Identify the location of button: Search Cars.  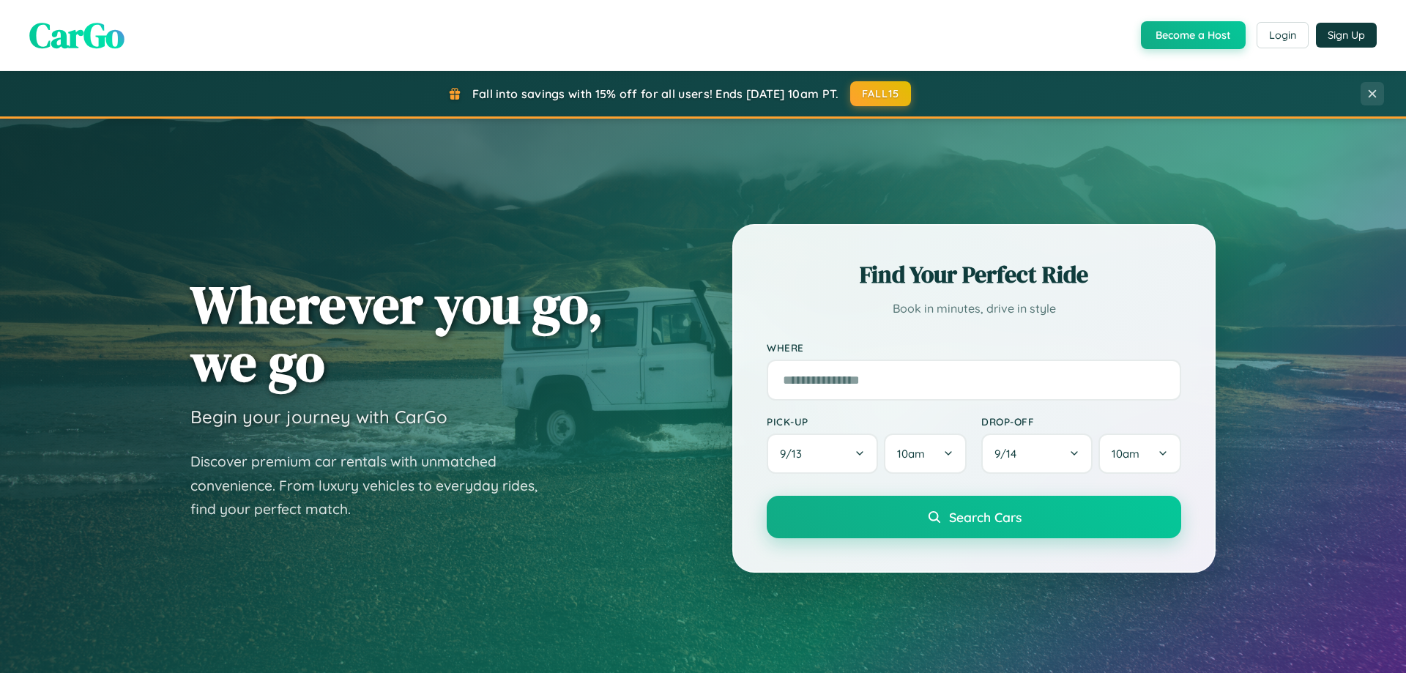
(974, 517).